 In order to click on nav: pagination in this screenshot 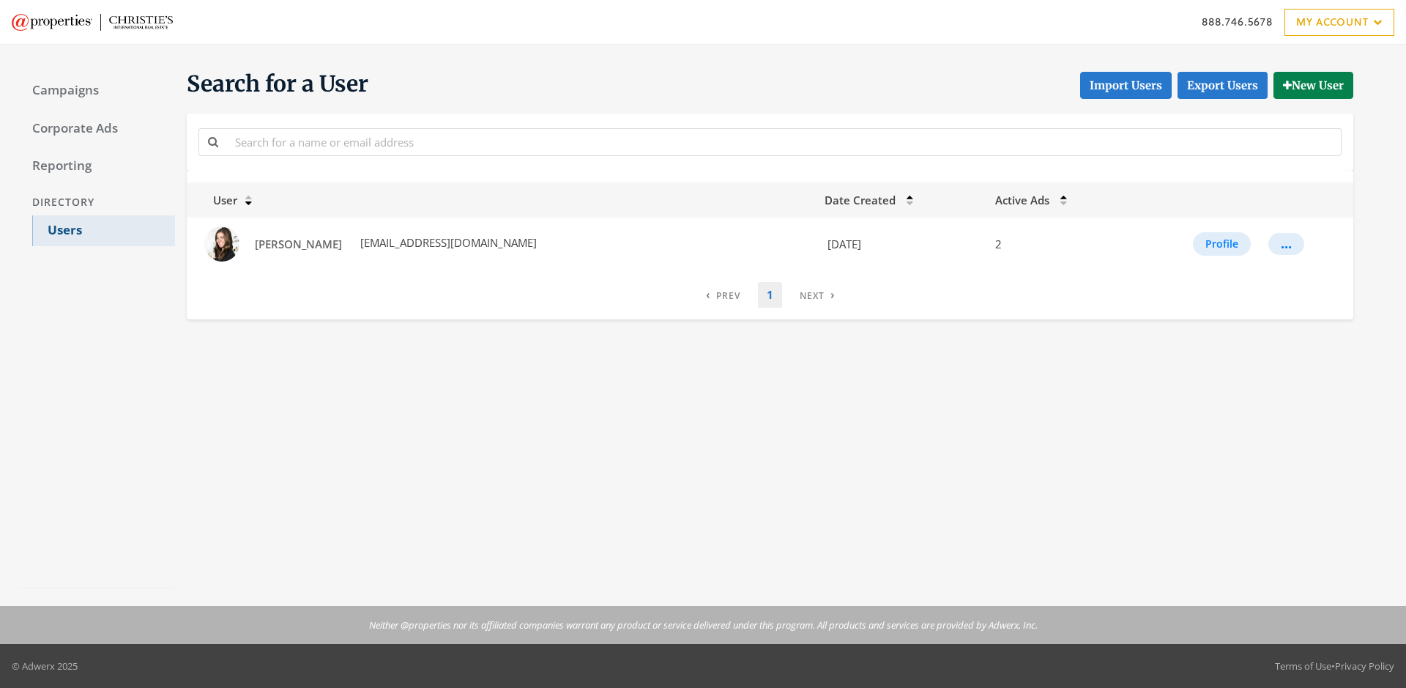, I will do `click(770, 294)`.